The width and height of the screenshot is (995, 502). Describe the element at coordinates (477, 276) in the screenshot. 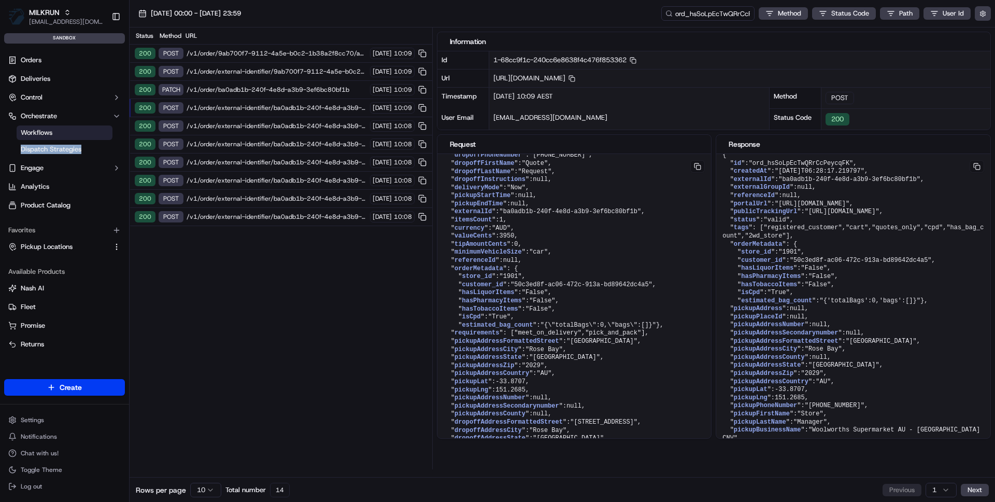

I see `span: store_id` at that location.